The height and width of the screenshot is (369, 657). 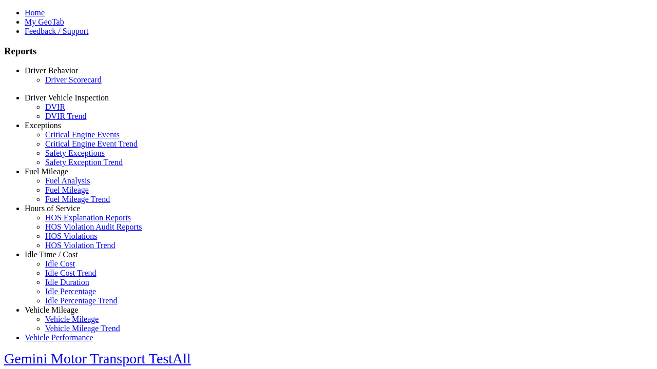 I want to click on a: HOS Violation Audit Reports, so click(x=93, y=227).